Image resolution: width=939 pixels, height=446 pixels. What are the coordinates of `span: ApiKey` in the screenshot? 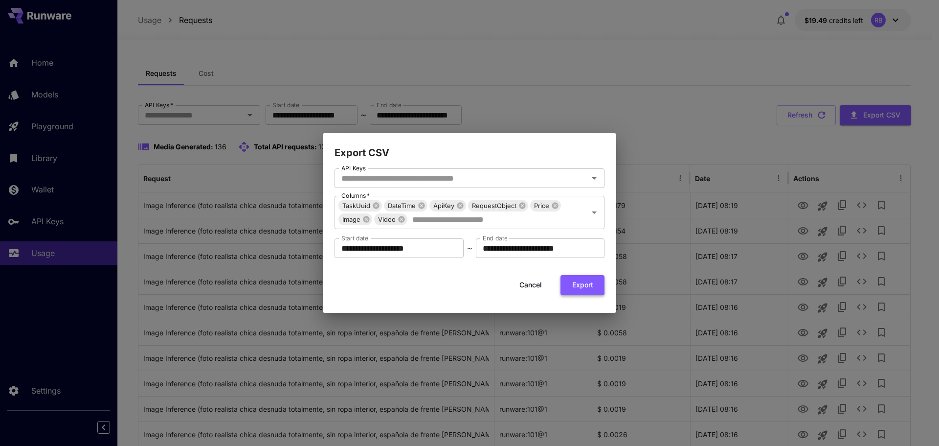 It's located at (444, 205).